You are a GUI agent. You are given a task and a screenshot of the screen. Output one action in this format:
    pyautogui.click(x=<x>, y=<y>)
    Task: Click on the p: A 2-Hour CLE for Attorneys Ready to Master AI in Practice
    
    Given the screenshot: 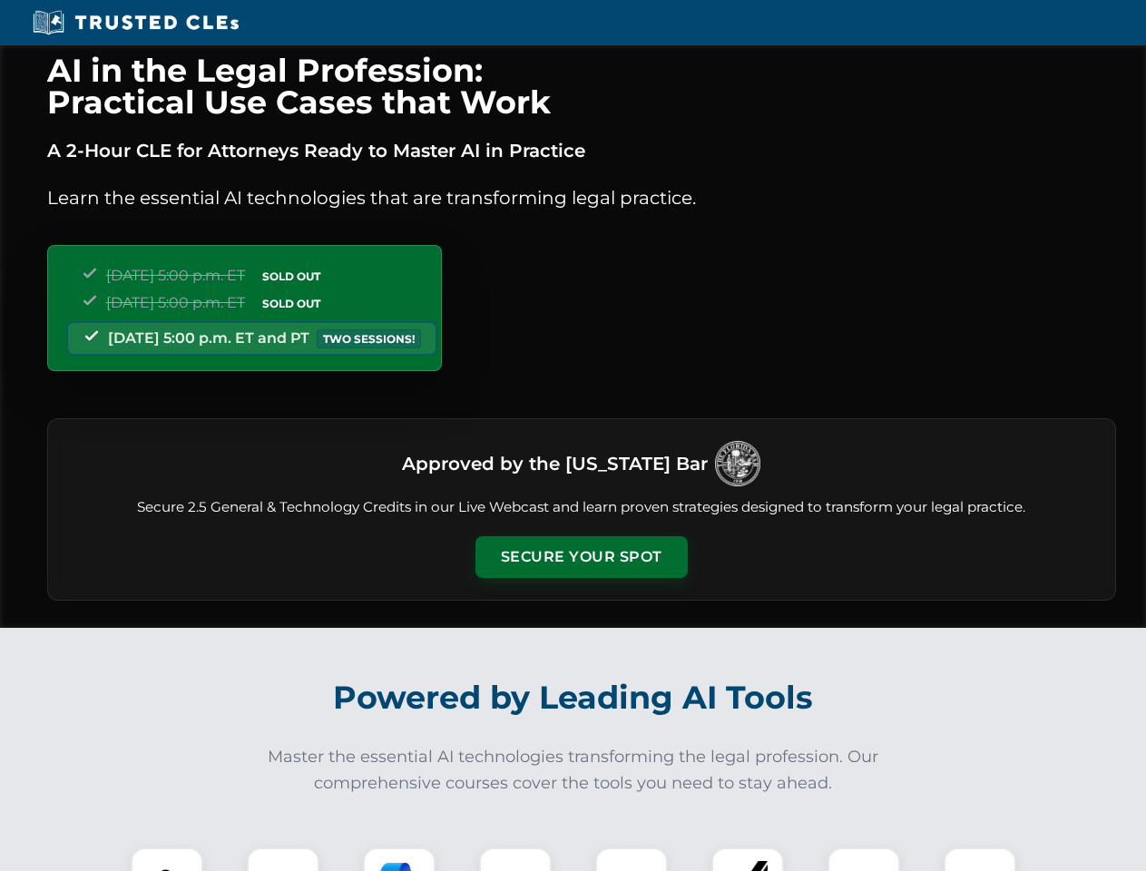 What is the action you would take?
    pyautogui.click(x=582, y=151)
    